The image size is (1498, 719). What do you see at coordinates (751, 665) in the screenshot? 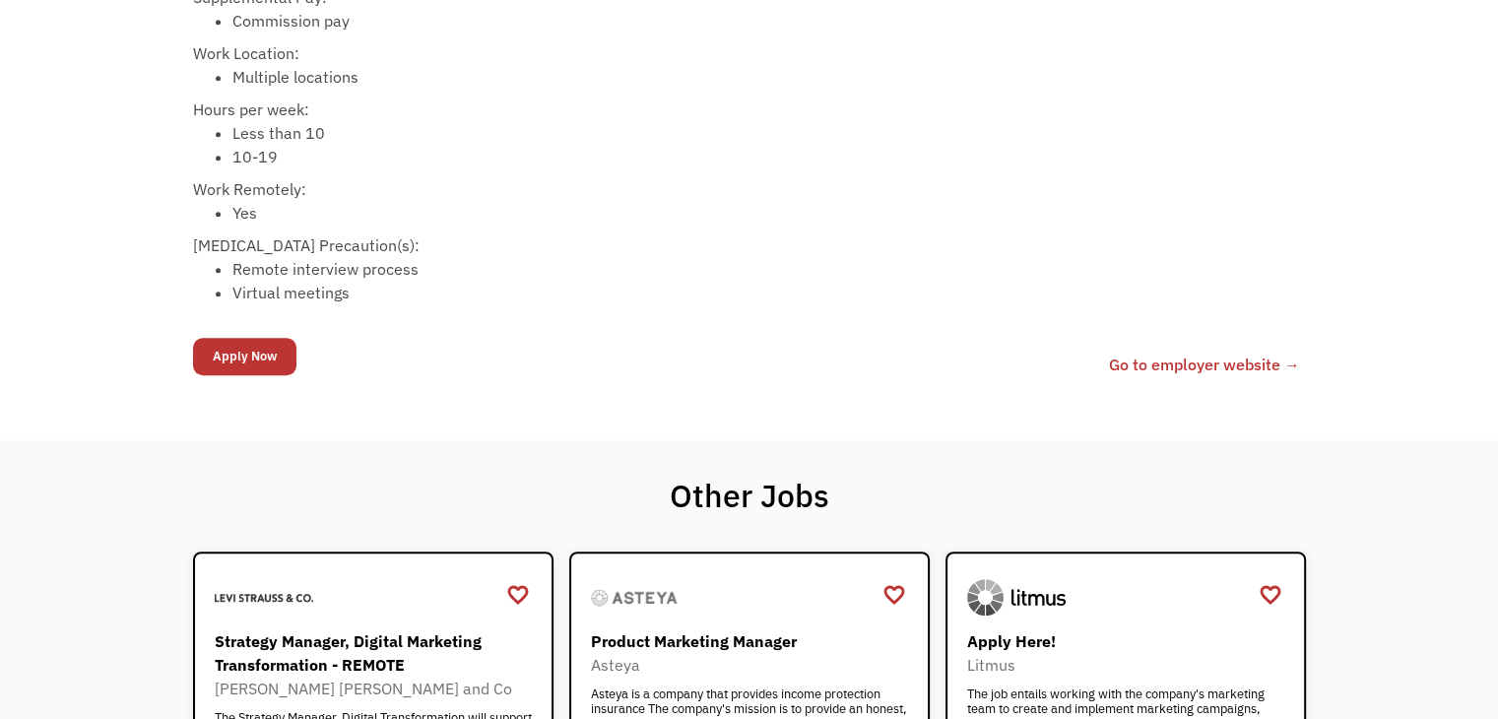
I see `div: Asteya` at bounding box center [751, 665].